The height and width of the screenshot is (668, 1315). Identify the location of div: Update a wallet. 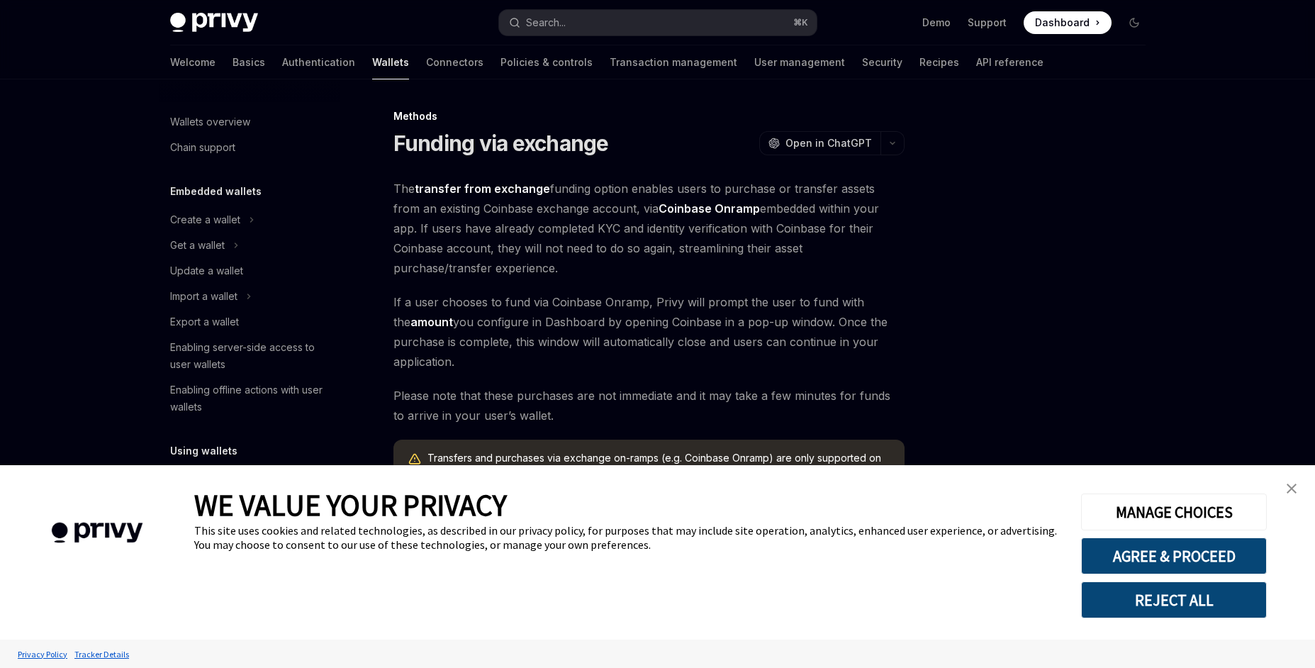
(206, 271).